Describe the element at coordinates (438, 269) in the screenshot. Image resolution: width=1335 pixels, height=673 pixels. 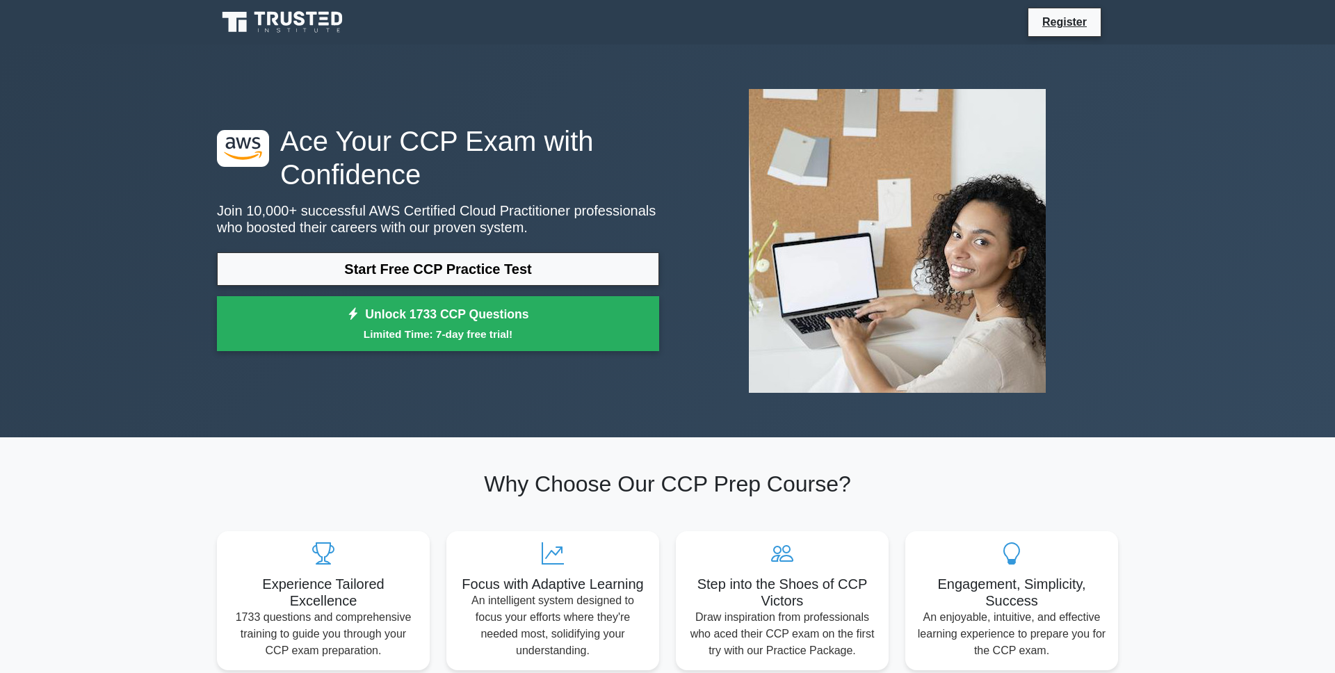
I see `a: Start Free CCP Practice Test` at that location.